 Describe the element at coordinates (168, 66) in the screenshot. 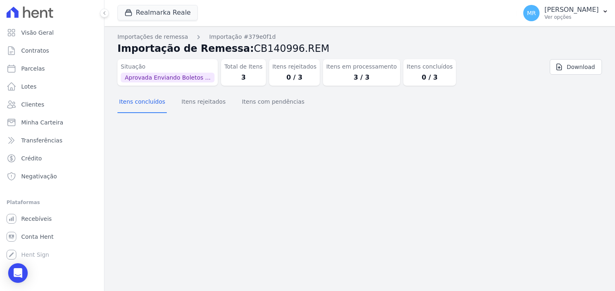

I see `dt: Situação` at that location.